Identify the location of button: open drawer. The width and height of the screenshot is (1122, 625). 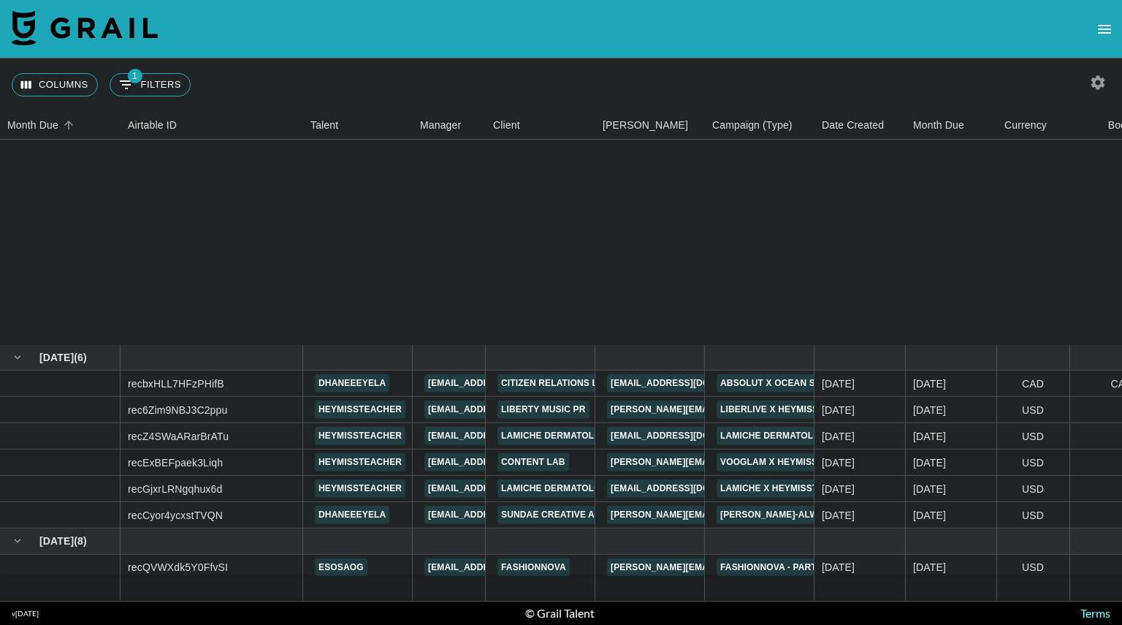
(1104, 29).